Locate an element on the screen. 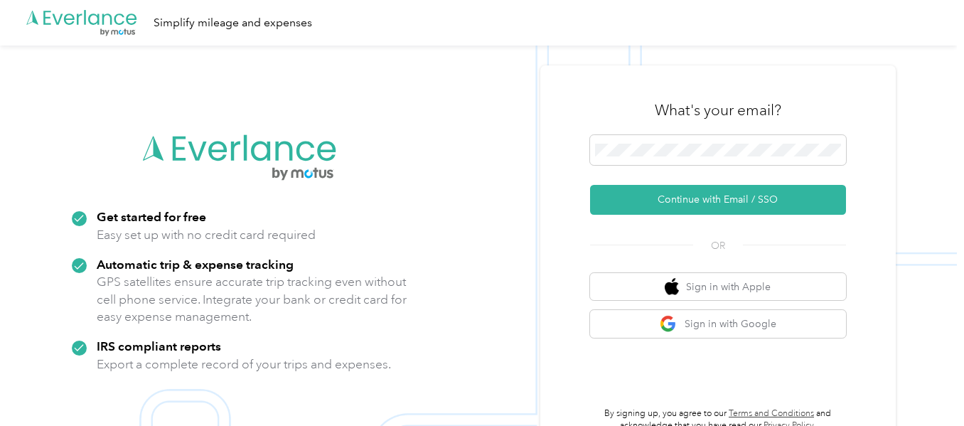 The image size is (964, 426). img: google logo is located at coordinates (668, 323).